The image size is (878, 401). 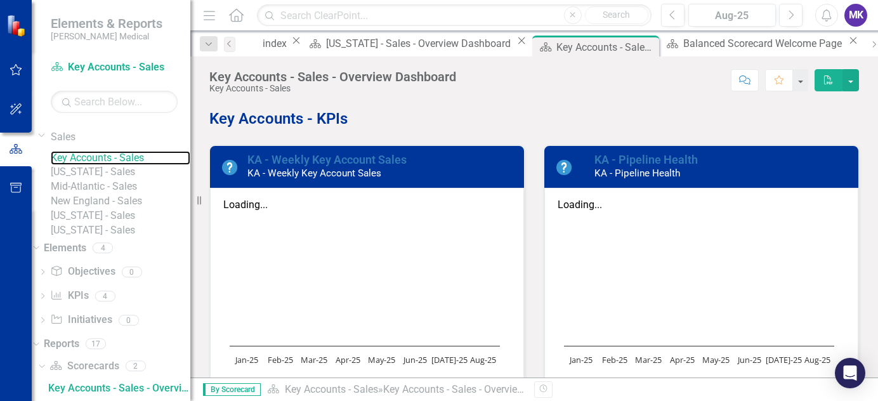 What do you see at coordinates (121, 201) in the screenshot?
I see `a: New England - Sales` at bounding box center [121, 201].